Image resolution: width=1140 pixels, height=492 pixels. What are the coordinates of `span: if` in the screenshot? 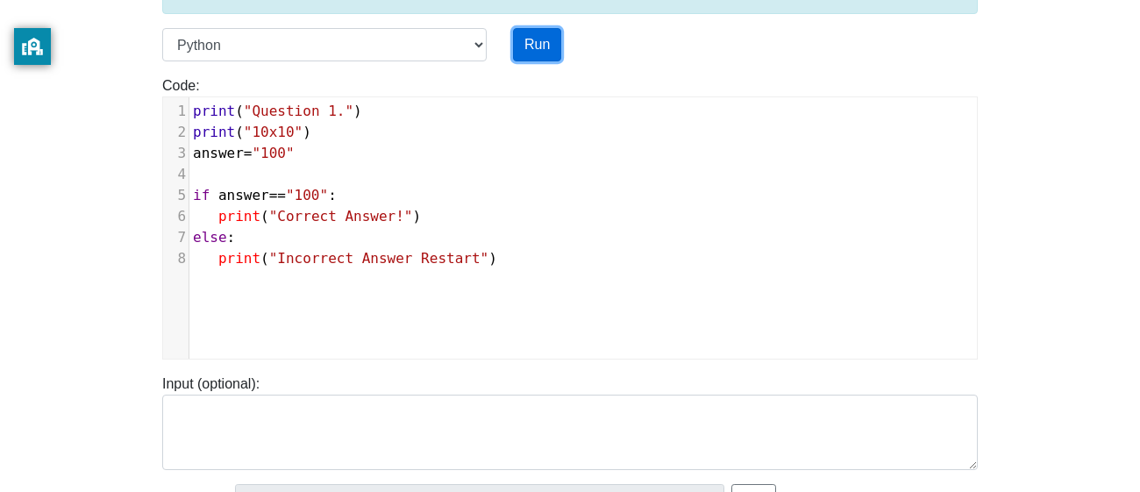 It's located at (201, 195).